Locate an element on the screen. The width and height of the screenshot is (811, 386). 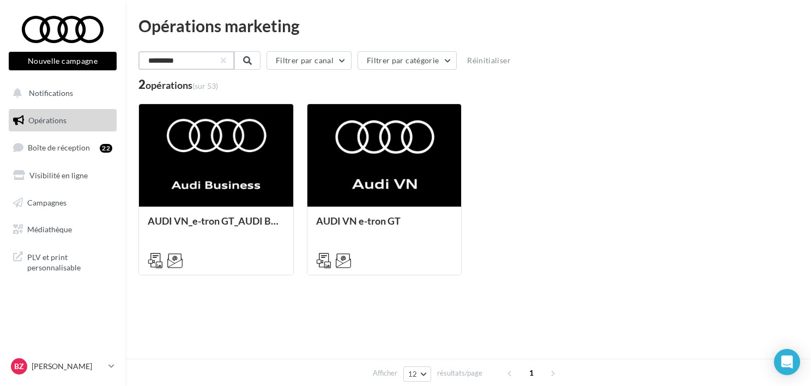
div: opérations is located at coordinates (181, 85).